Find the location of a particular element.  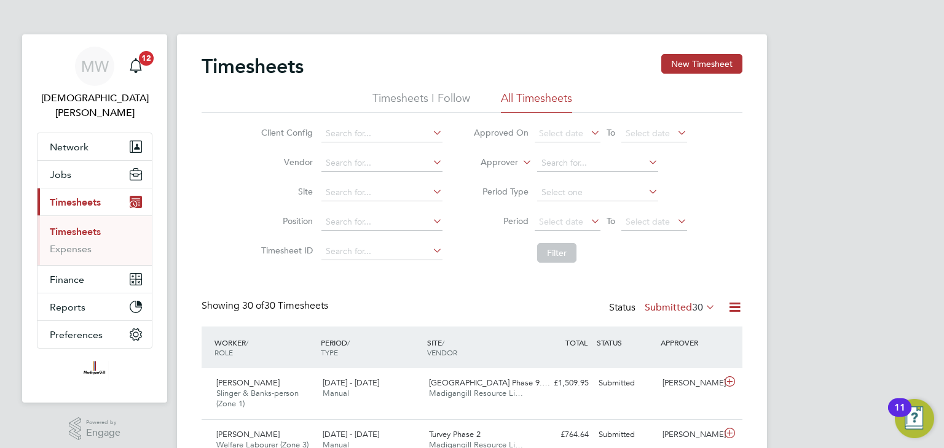

a: 12 is located at coordinates (136, 66).